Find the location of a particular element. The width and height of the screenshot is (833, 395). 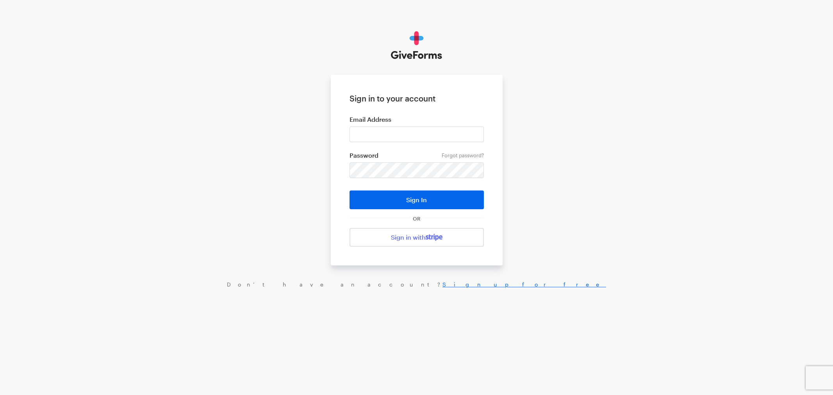

a: Sign in with is located at coordinates (417, 238).